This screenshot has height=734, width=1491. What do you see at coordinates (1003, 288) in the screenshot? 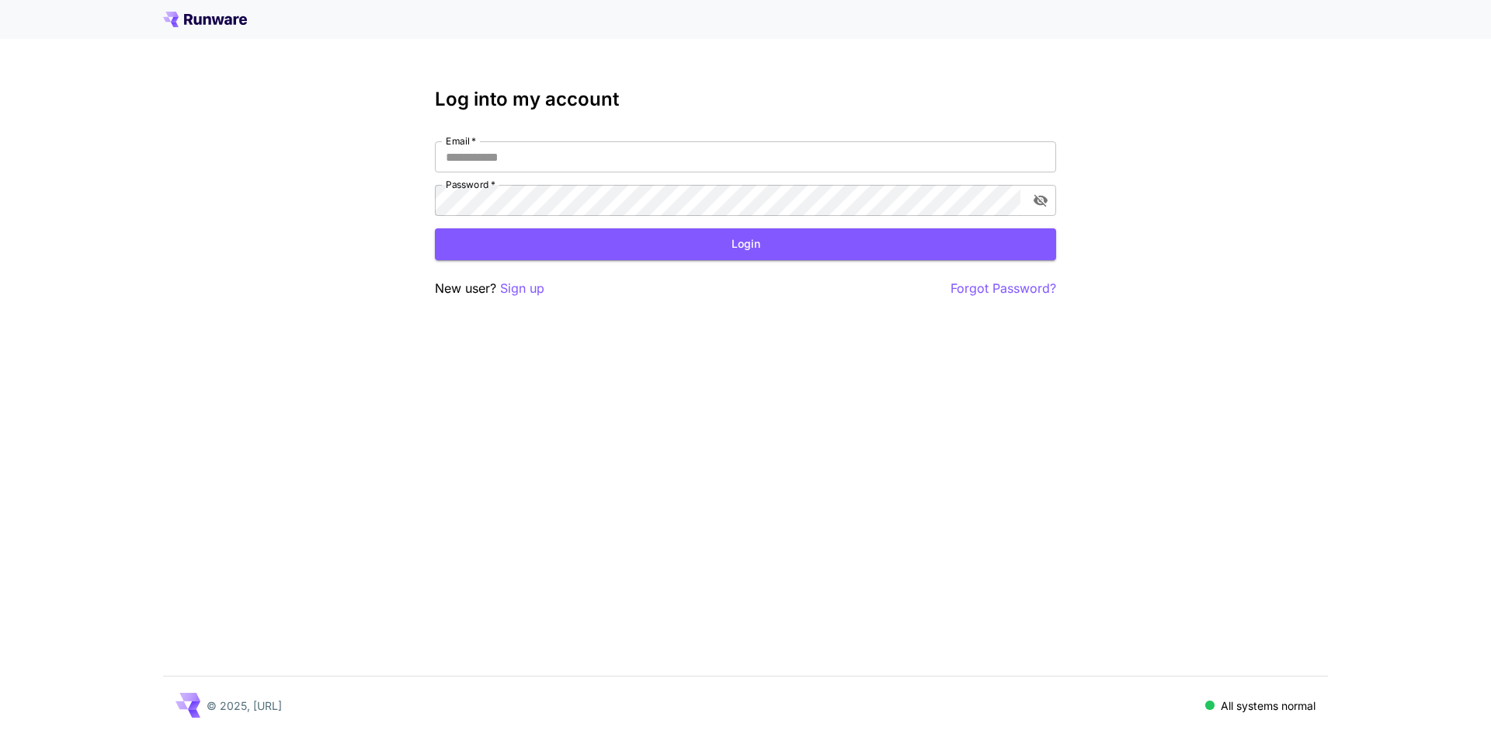
I see `button: Forgot Password?` at bounding box center [1003, 288].